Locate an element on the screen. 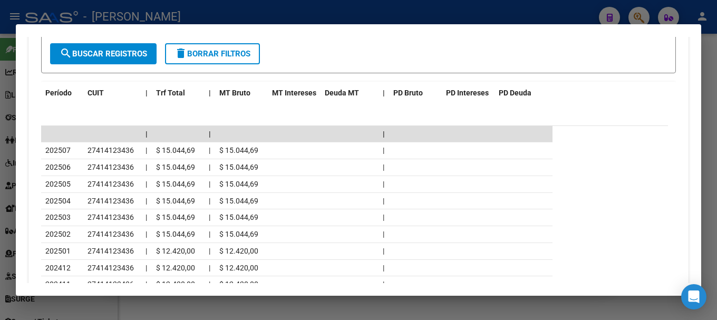  button: Buscar Registros is located at coordinates (103, 54).